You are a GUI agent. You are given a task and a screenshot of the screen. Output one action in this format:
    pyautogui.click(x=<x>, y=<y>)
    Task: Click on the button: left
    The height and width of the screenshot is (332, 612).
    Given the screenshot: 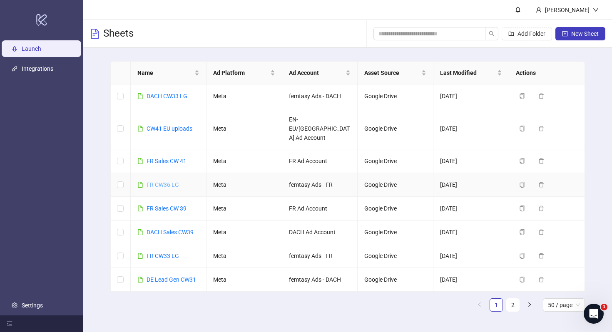 What is the action you would take?
    pyautogui.click(x=480, y=305)
    